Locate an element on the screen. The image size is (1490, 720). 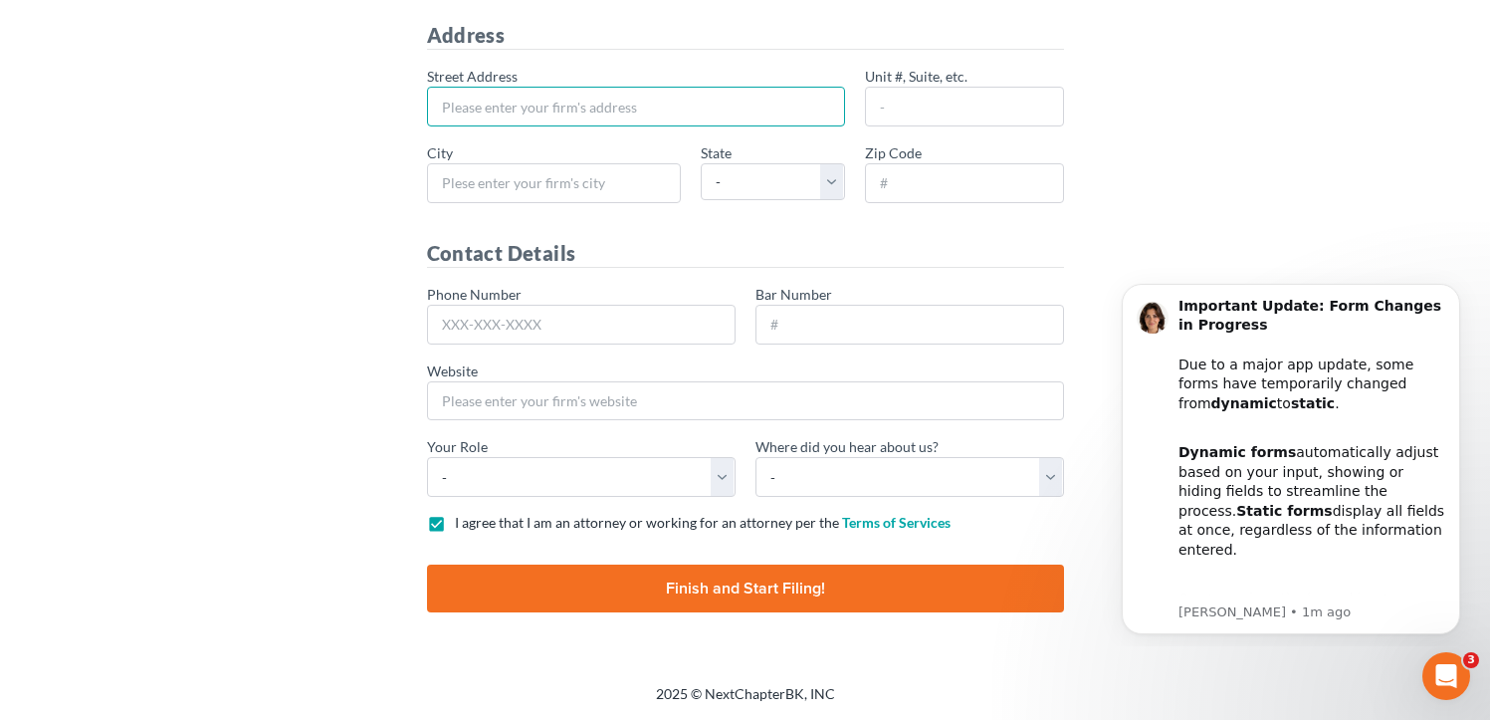
b: Important Update: Form Changes in Progress is located at coordinates (218, 50).